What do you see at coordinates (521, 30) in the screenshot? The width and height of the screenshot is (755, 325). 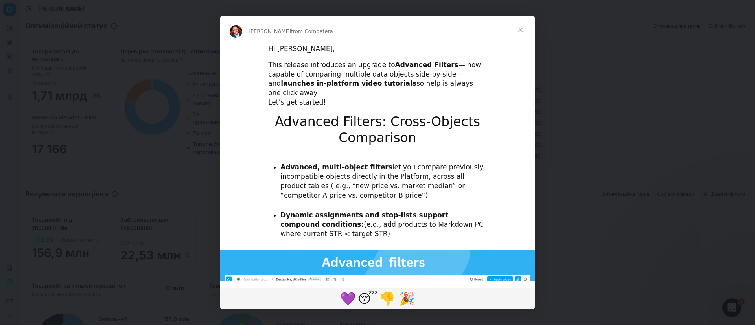 I see `span: Close` at bounding box center [521, 30].